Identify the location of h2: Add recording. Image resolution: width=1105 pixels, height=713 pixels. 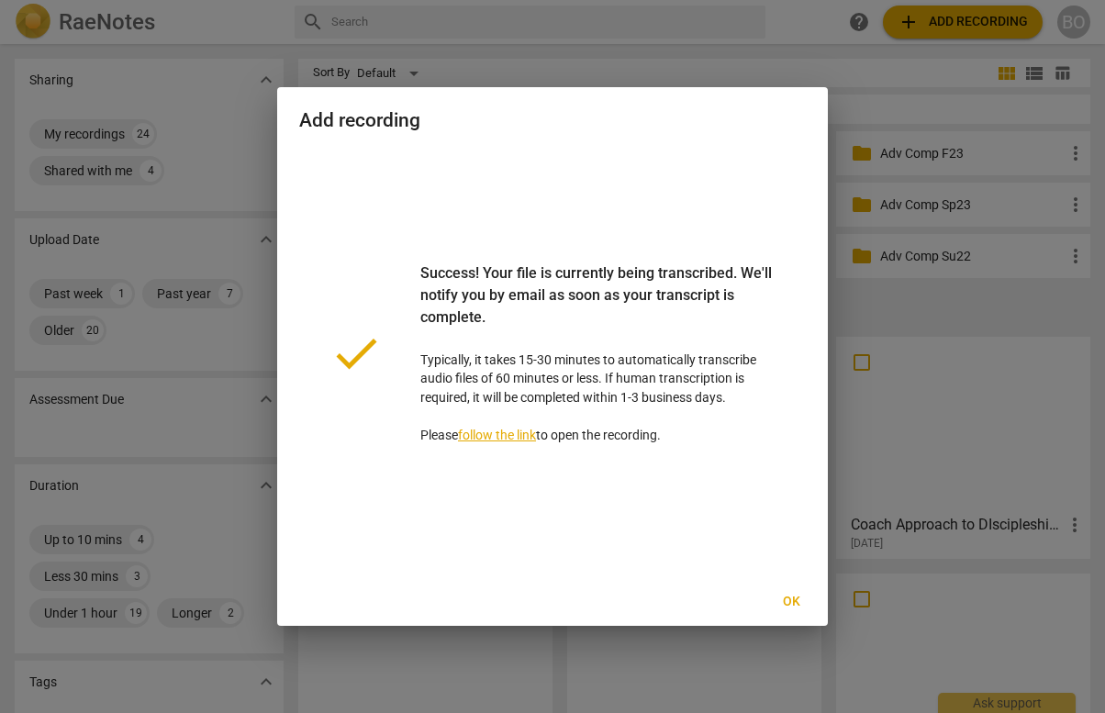
(552, 120).